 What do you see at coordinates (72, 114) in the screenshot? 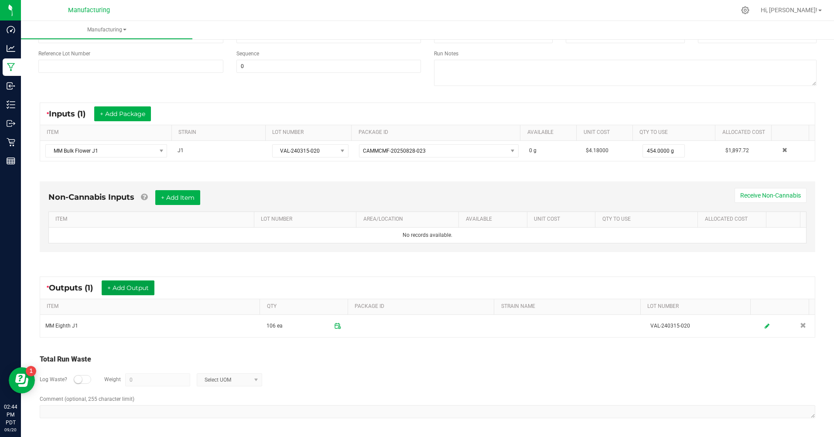
I see `span: Inputs (1)` at bounding box center [72, 114].